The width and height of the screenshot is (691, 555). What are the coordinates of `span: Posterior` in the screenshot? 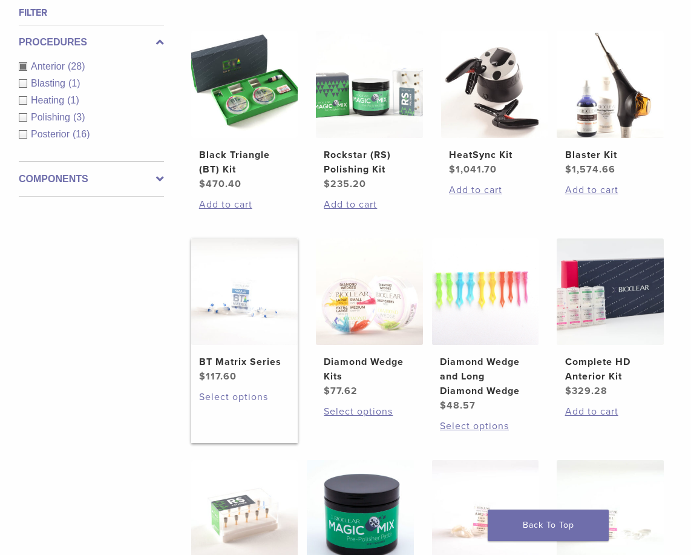 It's located at (51, 134).